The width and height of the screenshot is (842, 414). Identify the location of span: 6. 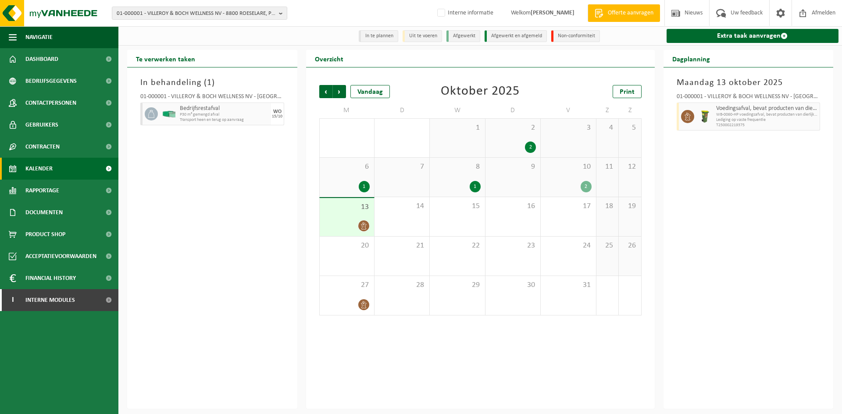
(347, 167).